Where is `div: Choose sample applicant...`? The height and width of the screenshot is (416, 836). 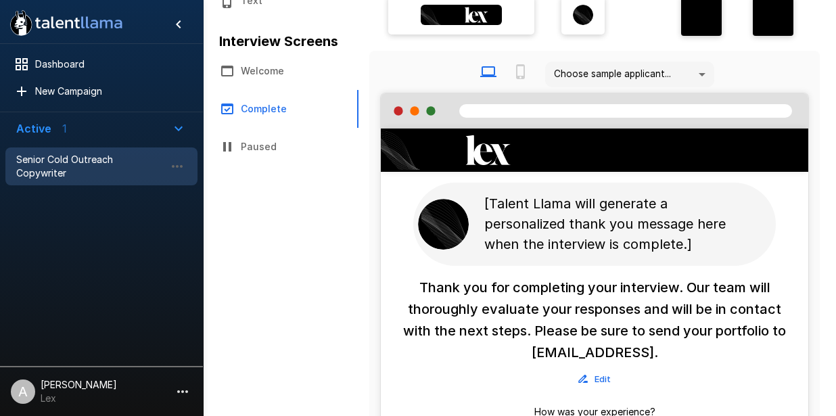
div: Choose sample applicant... is located at coordinates (630, 74).